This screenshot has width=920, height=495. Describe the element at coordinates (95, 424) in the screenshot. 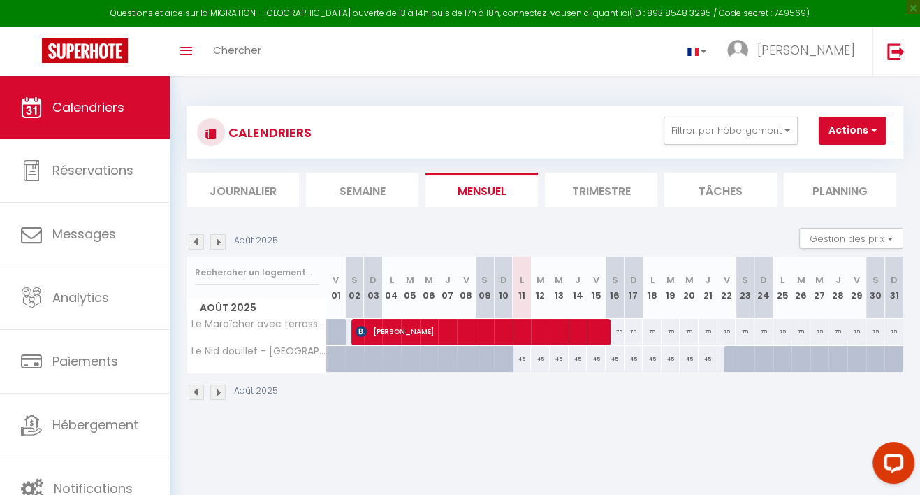

I see `span: Hébergement` at that location.